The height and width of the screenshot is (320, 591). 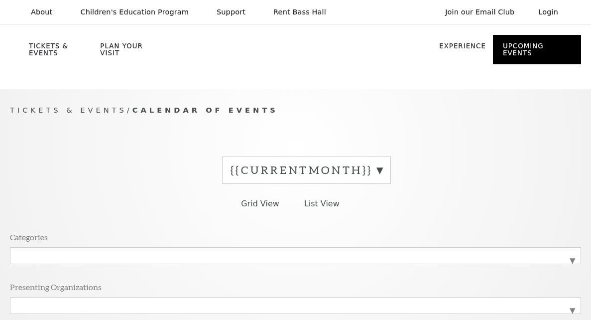 What do you see at coordinates (68, 109) in the screenshot?
I see `span: Tickets & Events` at bounding box center [68, 109].